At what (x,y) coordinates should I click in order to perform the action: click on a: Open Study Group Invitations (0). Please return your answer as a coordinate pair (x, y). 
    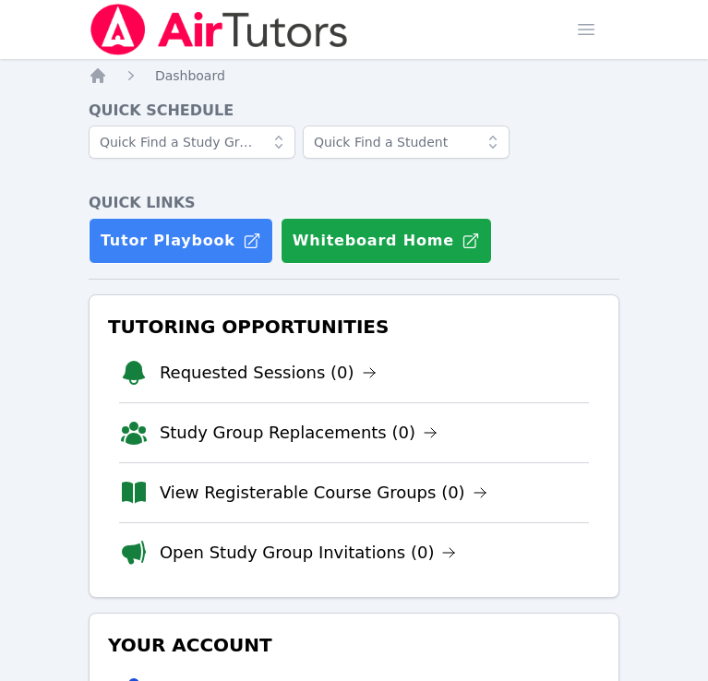
    Looking at the image, I should click on (308, 553).